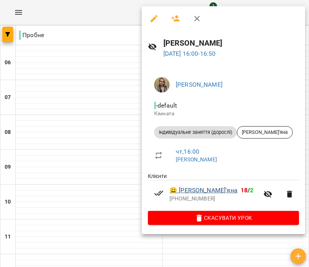 The width and height of the screenshot is (309, 267). What do you see at coordinates (224, 114) in the screenshot?
I see `p: Кімната` at bounding box center [224, 114].